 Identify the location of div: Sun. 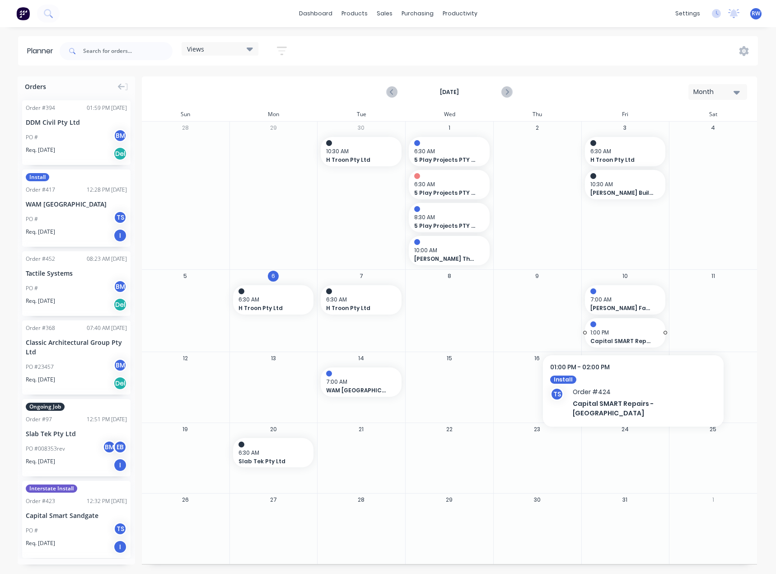
(185, 114).